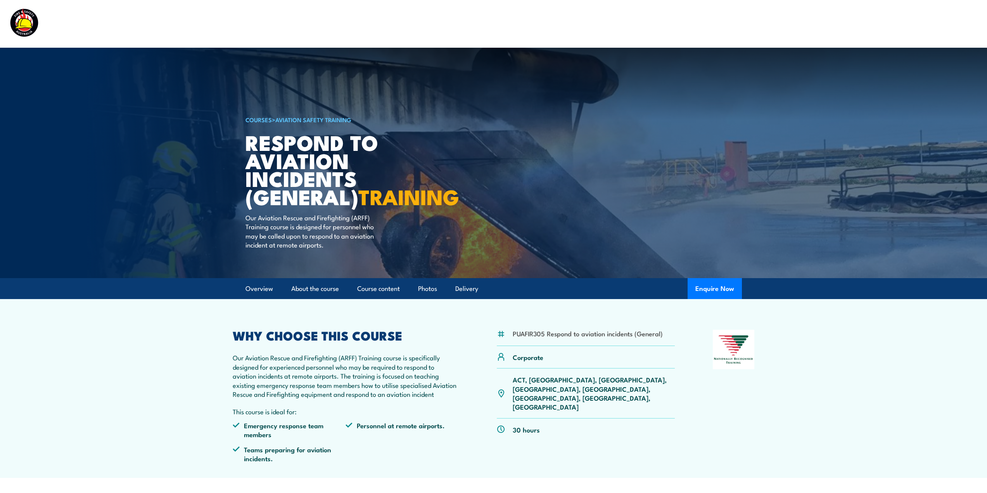 The height and width of the screenshot is (493, 987). I want to click on li: Teams preparing for aviation incidents., so click(289, 454).